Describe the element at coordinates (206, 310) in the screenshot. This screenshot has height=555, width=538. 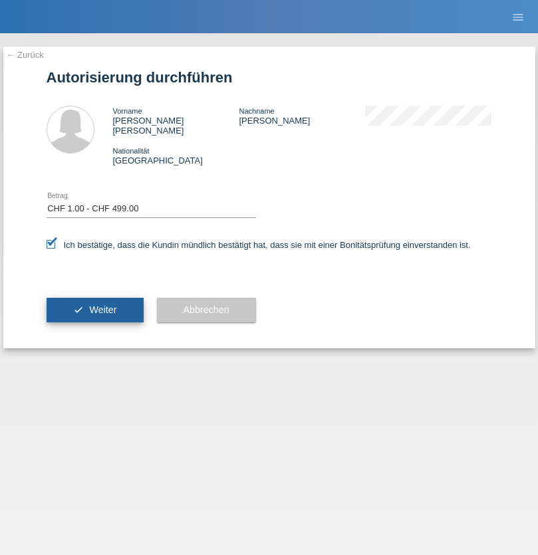
I see `span: Abbrechen` at that location.